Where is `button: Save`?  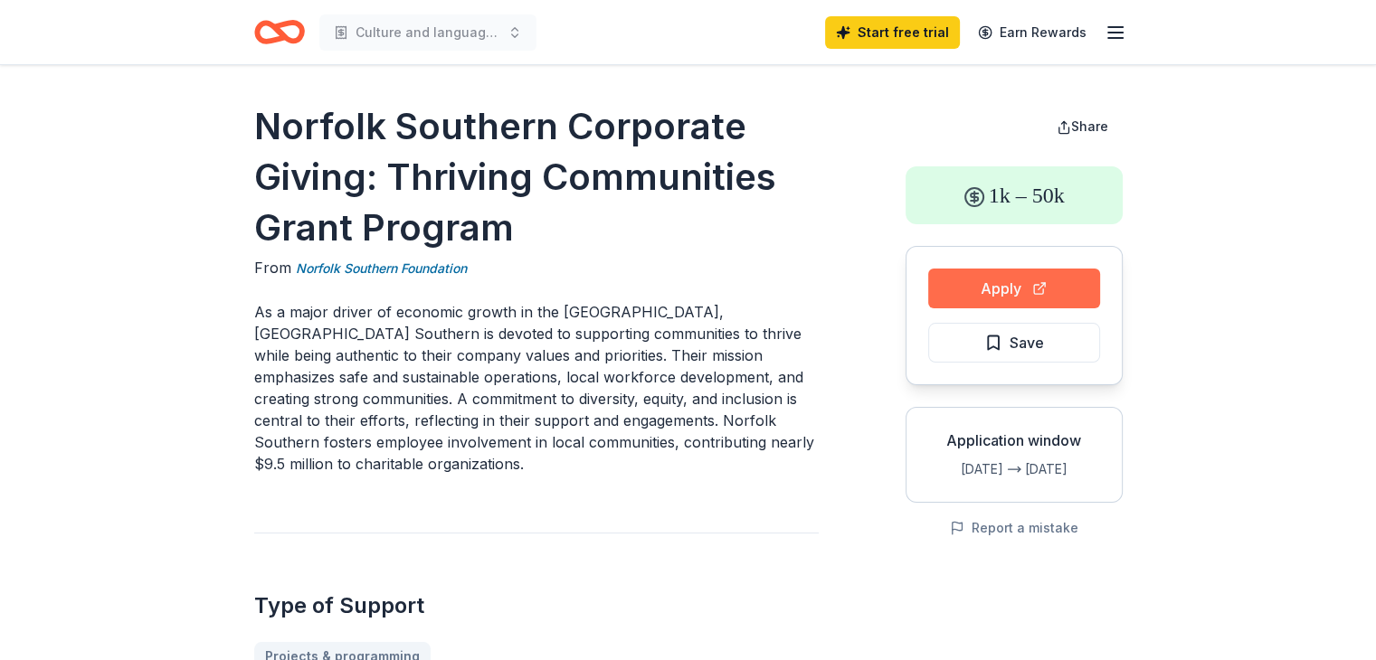
button: Save is located at coordinates (1014, 343).